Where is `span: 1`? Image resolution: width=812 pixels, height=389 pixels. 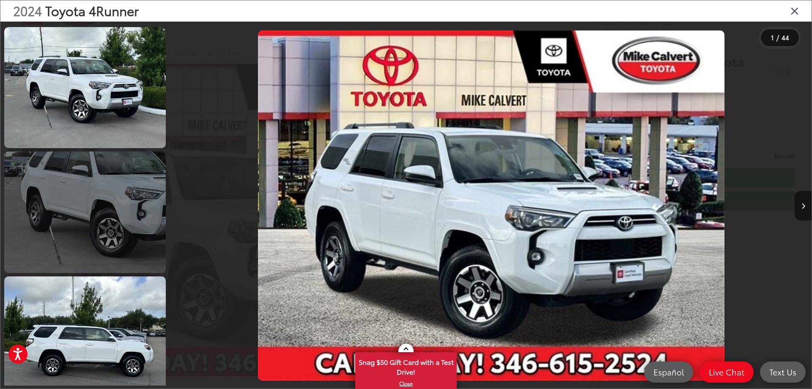 span: 1 is located at coordinates (772, 37).